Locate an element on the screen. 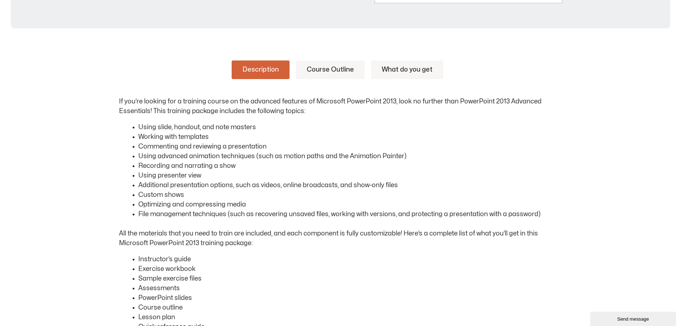 The image size is (681, 326). a: Description is located at coordinates (261, 70).